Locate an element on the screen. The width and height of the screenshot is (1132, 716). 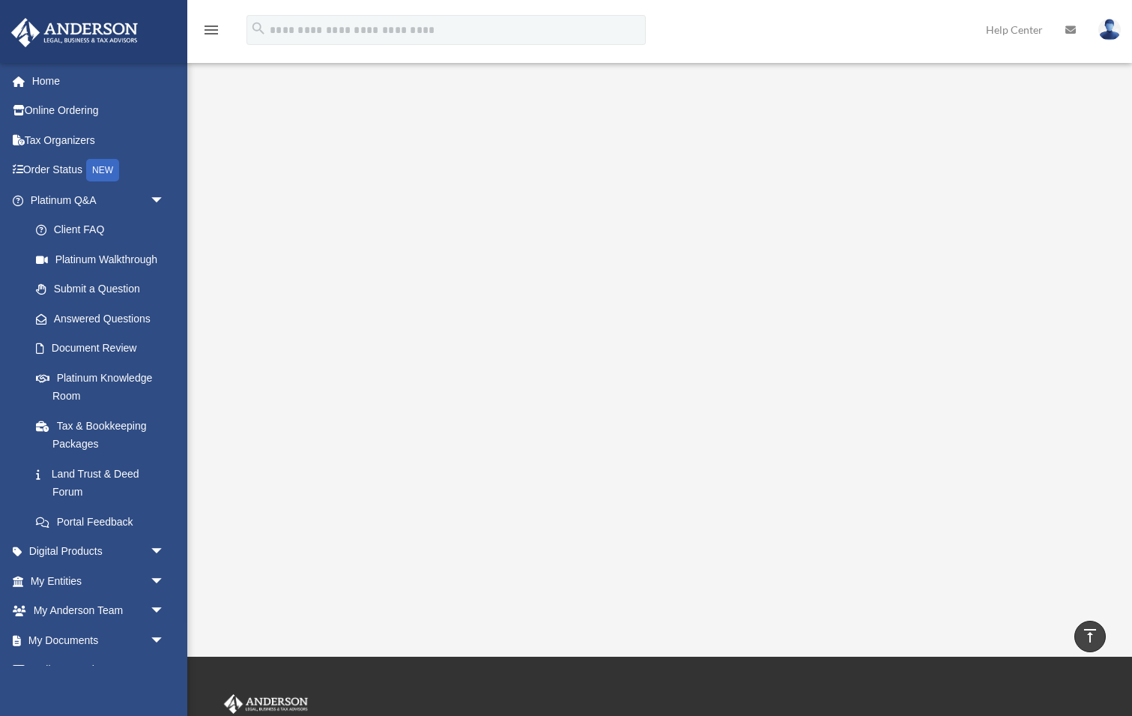
a: Client FAQ is located at coordinates (104, 230).